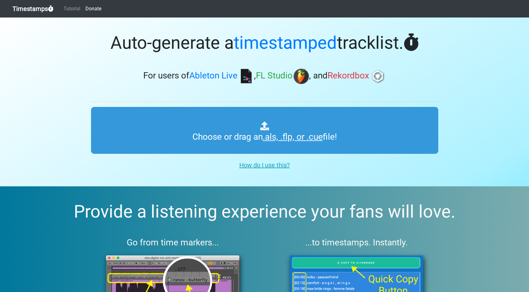 The image size is (529, 292). Describe the element at coordinates (356, 243) in the screenshot. I see `h3: ...to timestamps. Instantly.` at that location.